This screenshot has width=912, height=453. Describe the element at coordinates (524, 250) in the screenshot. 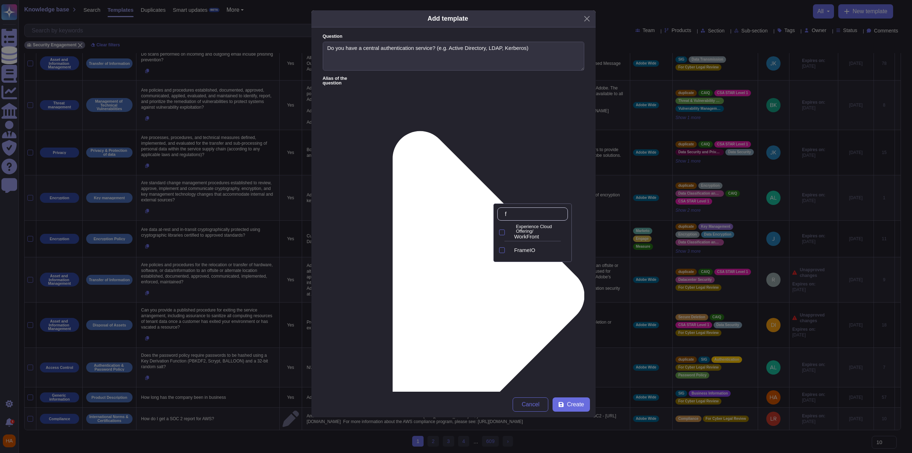

I see `span: FrameIO` at that location.